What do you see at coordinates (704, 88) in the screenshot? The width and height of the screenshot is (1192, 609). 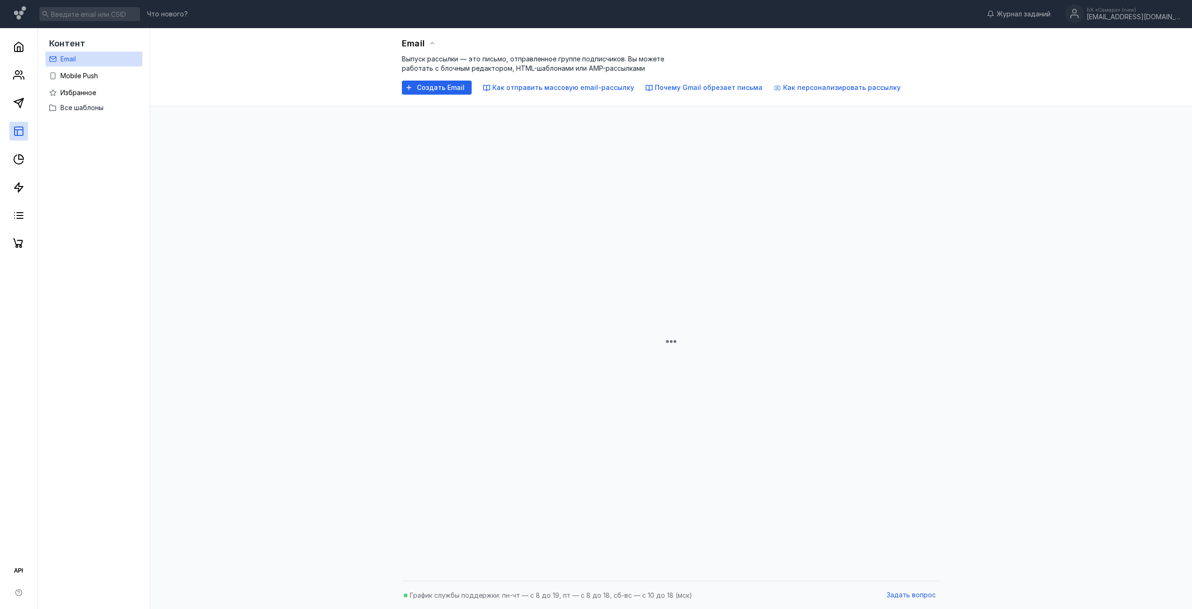 I see `button: Почему Gmail обрезает письма` at bounding box center [704, 88].